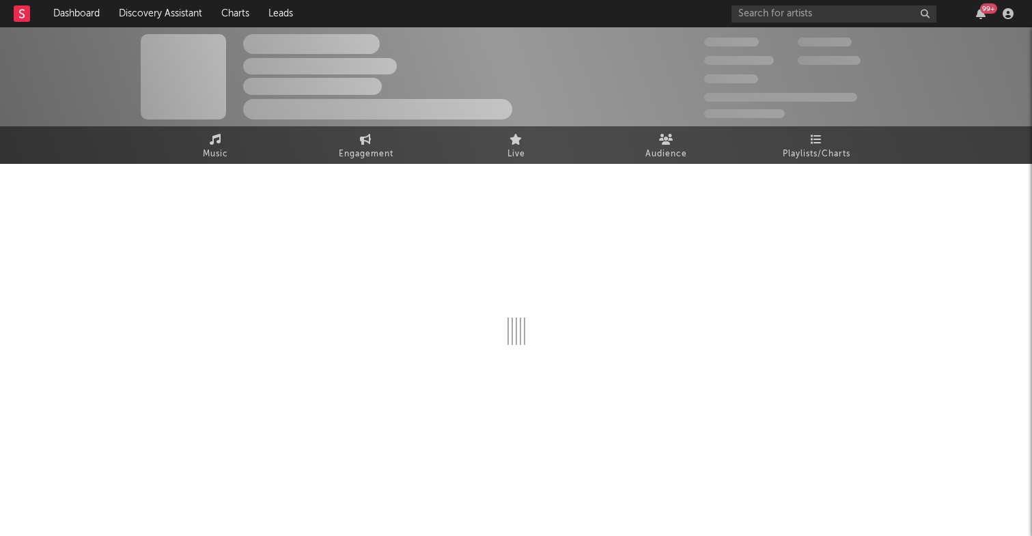  I want to click on a: Music, so click(216, 145).